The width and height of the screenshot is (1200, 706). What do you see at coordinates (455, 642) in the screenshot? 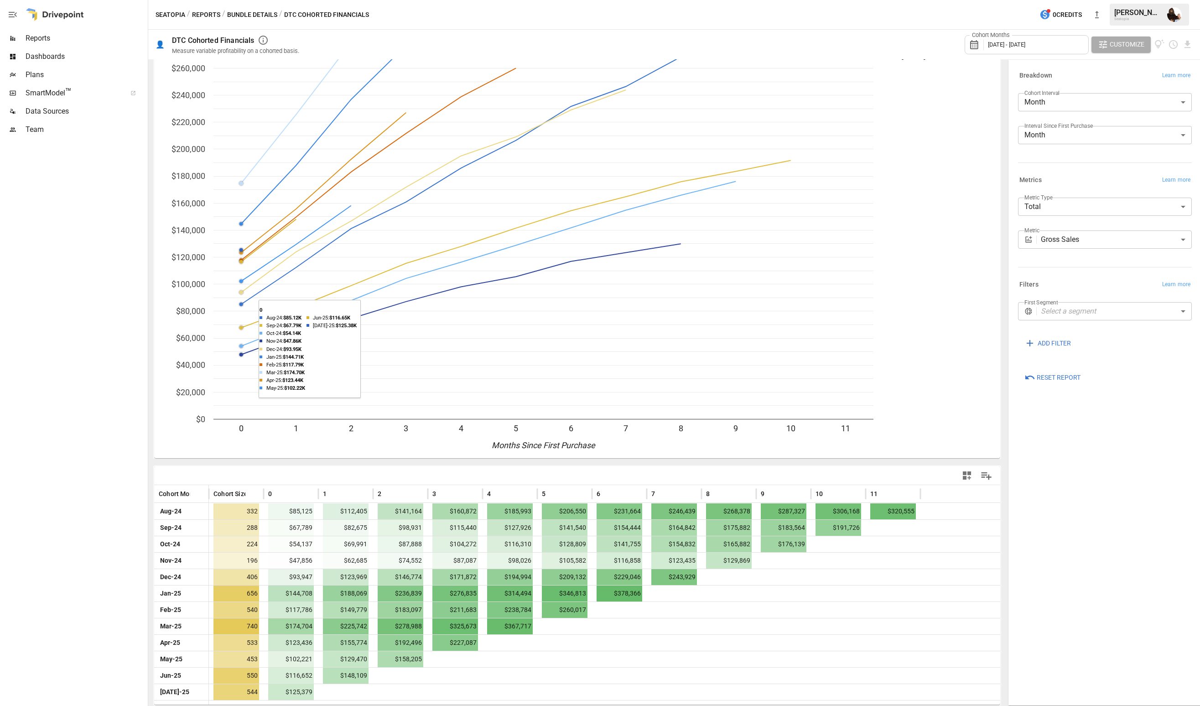
I see `span: $227,087` at bounding box center [455, 642].